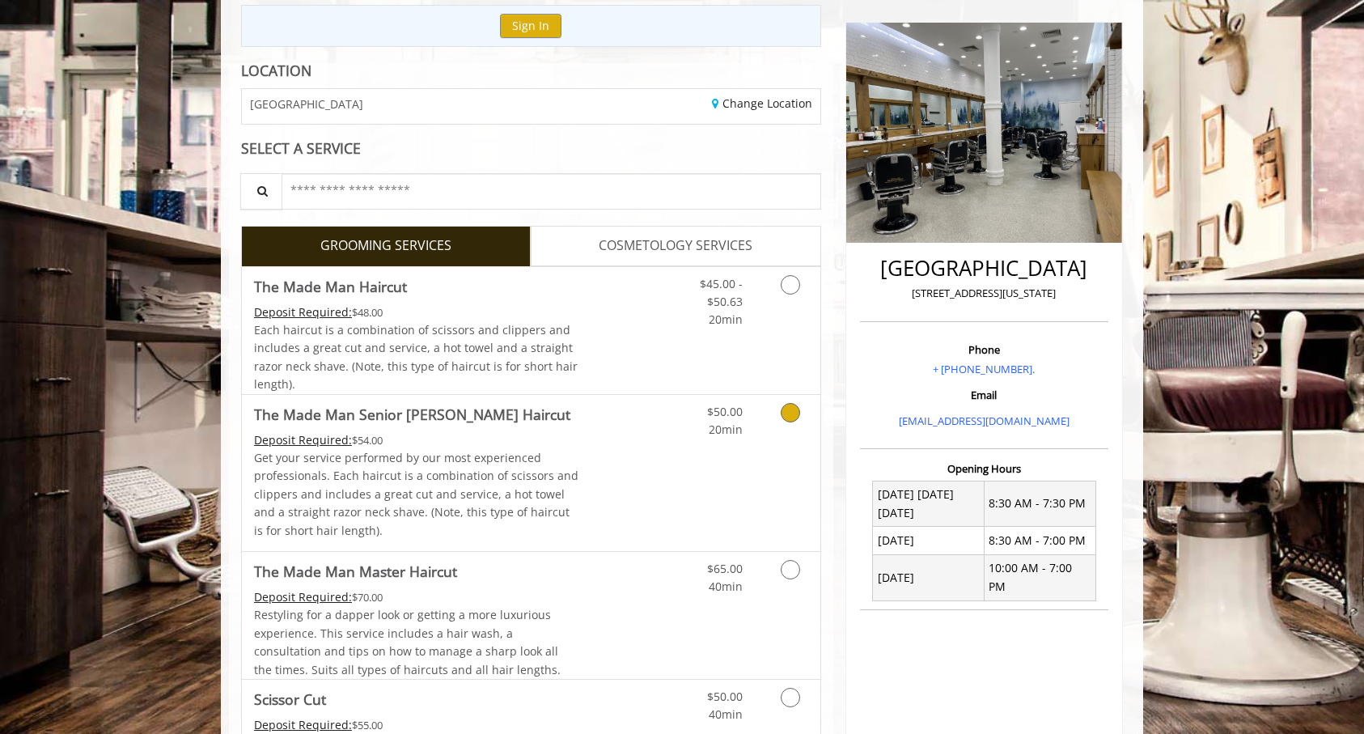 This screenshot has height=734, width=1364. Describe the element at coordinates (725, 568) in the screenshot. I see `span: $65.00` at that location.